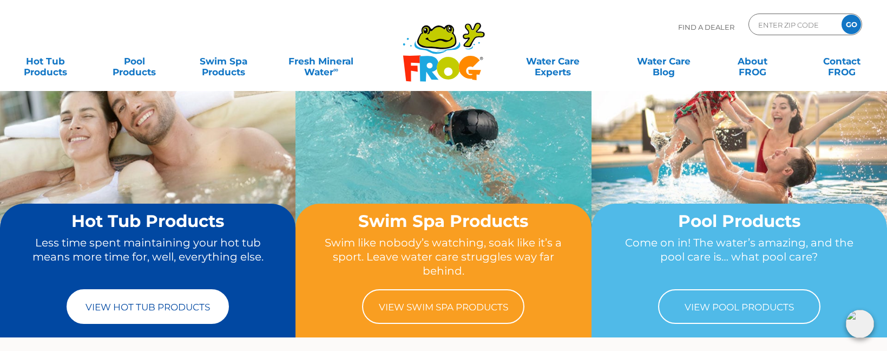  What do you see at coordinates (443, 221) in the screenshot?
I see `h2: Swim Spa Products` at bounding box center [443, 221].